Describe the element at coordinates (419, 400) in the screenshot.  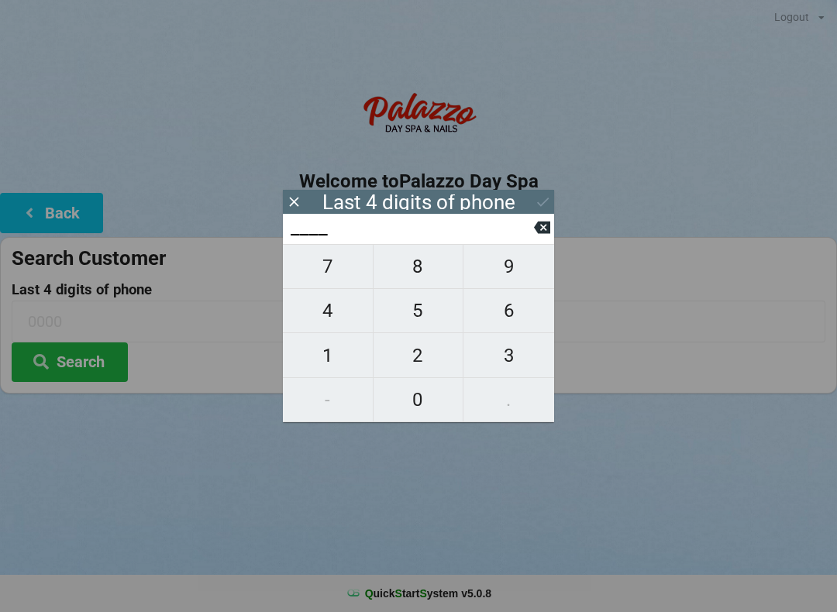
I see `button: 0` at that location.